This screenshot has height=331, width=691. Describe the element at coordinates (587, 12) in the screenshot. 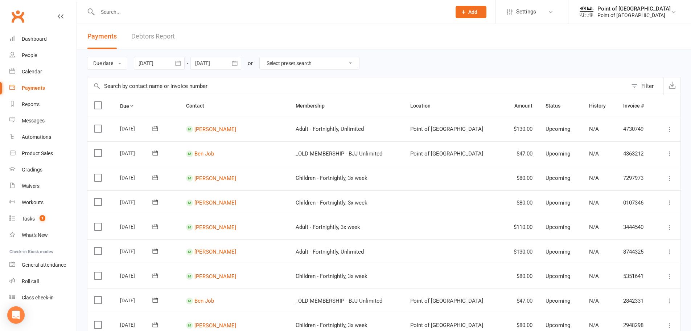

I see `img: thumb_image1609667577.png` at that location.